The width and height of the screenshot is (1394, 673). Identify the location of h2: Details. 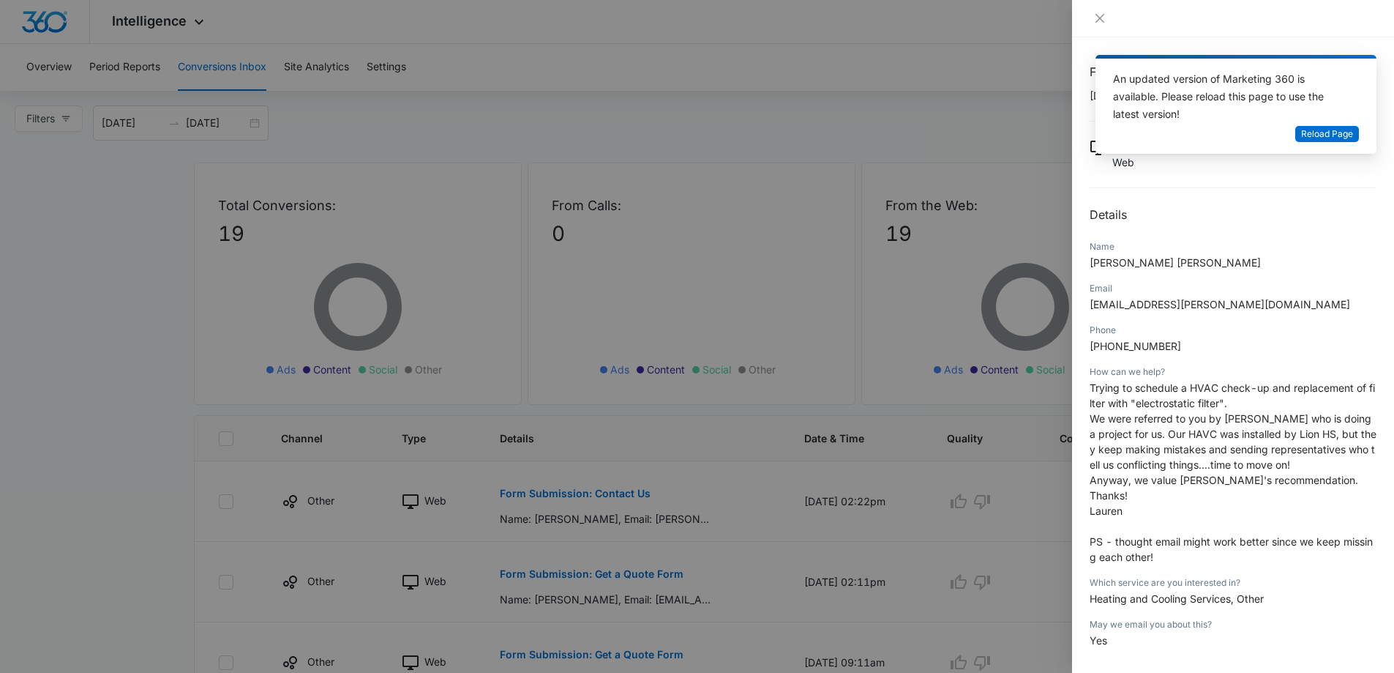
(1233, 214).